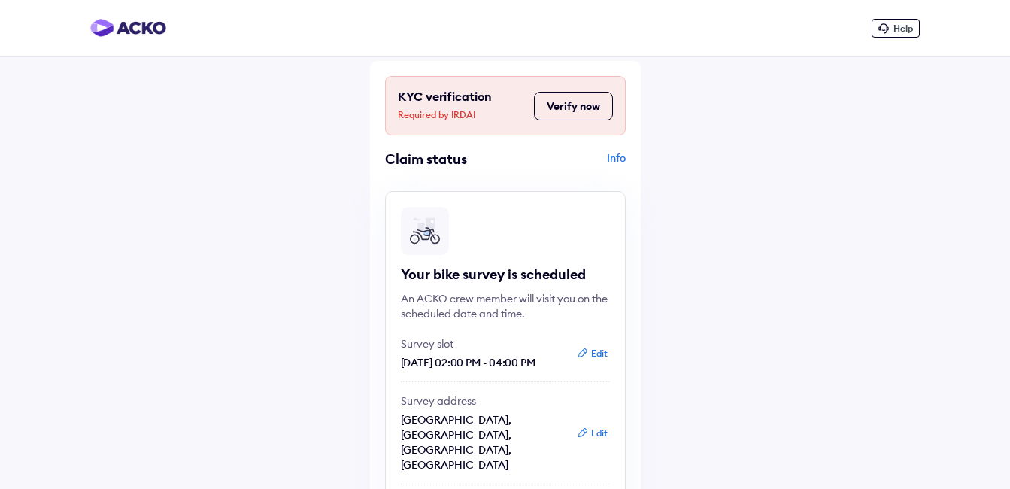 Image resolution: width=1010 pixels, height=489 pixels. Describe the element at coordinates (128, 28) in the screenshot. I see `img: horizontal-gradient.png` at that location.